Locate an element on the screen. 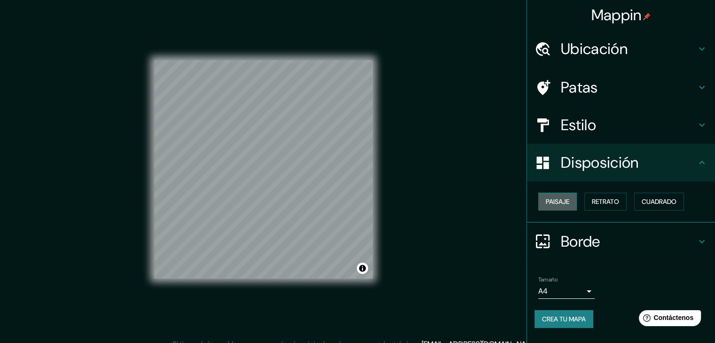  div: A4 is located at coordinates (566, 291).